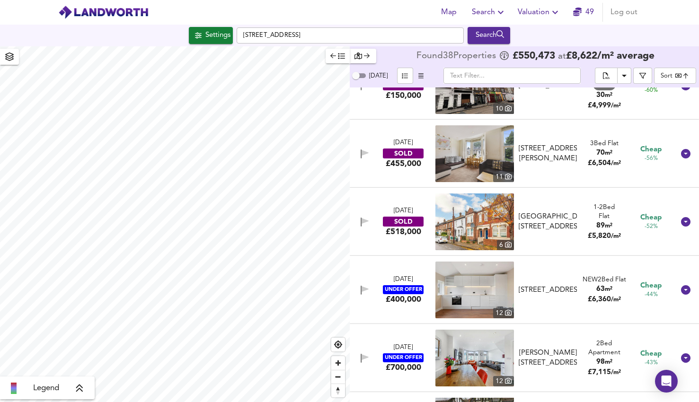 The width and height of the screenshot is (699, 402). What do you see at coordinates (218, 35) in the screenshot?
I see `div: Settings` at bounding box center [218, 35].